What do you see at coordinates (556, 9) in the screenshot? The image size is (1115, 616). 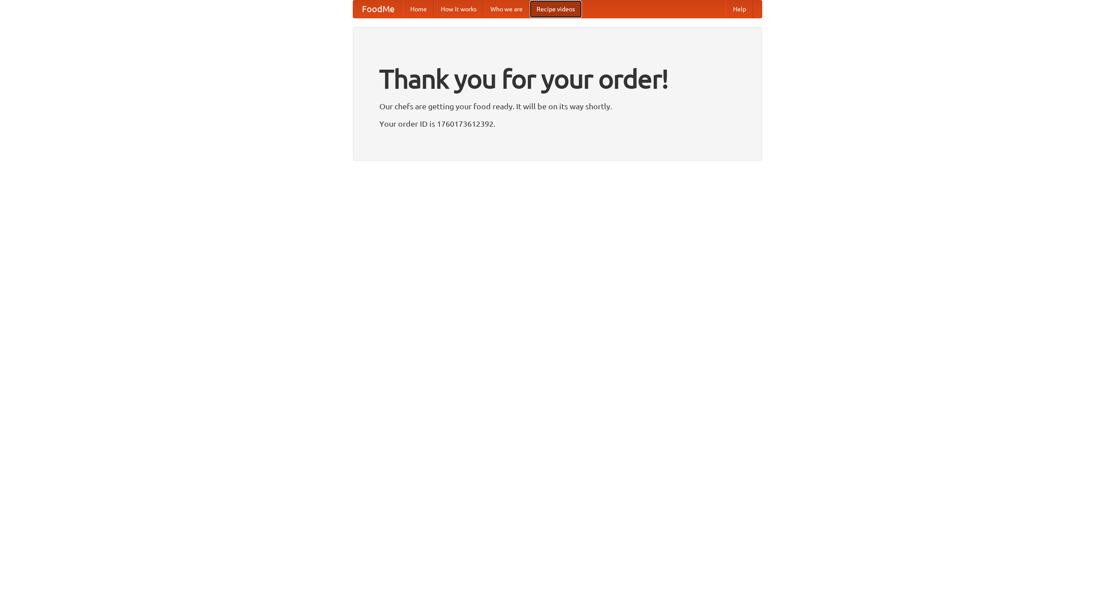 I see `a: Recipe videos` at bounding box center [556, 9].